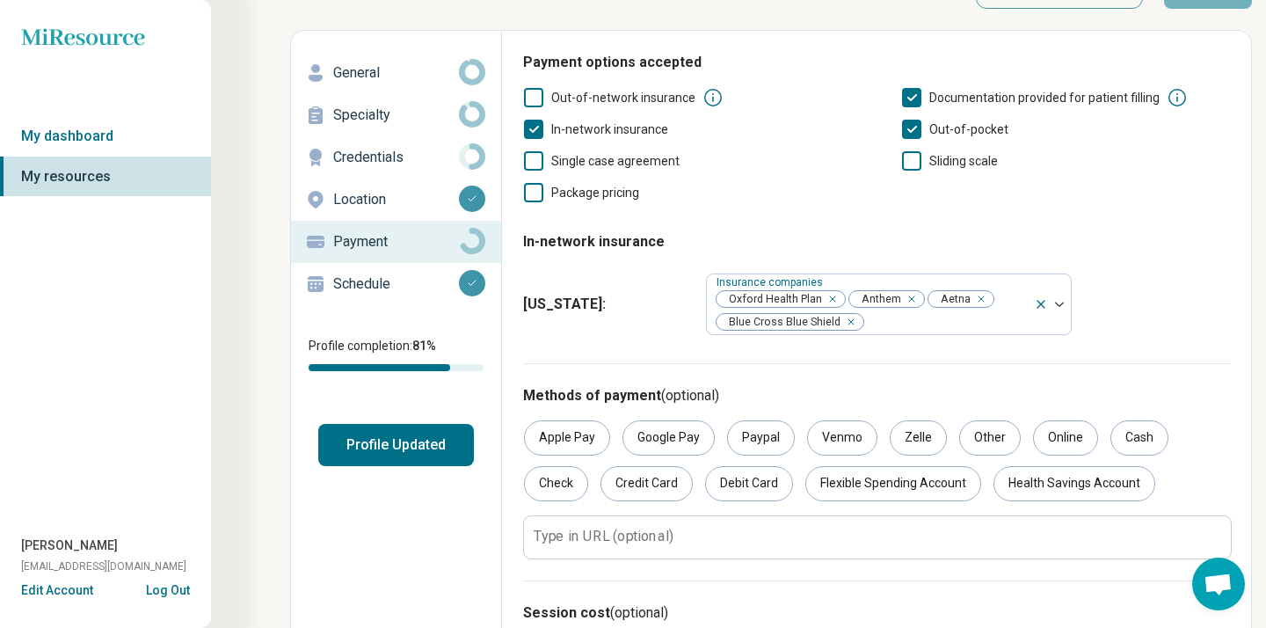 The height and width of the screenshot is (628, 1266). I want to click on div: Check, so click(556, 484).